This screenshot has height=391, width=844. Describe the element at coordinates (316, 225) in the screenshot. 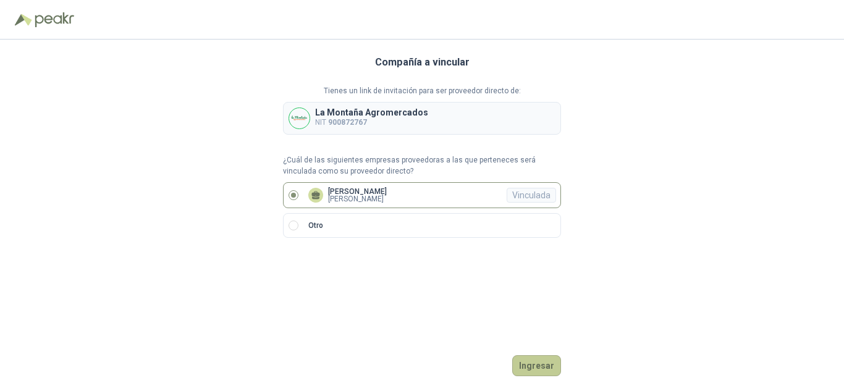

I see `p: Otro` at that location.